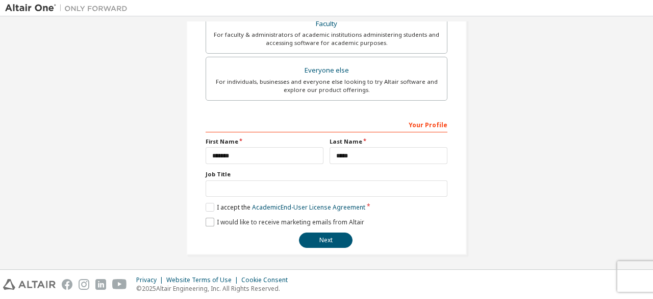 The width and height of the screenshot is (653, 299). I want to click on div: For faculty & administrators of academic institutions administering students and accessing softwa..., so click(327, 39).